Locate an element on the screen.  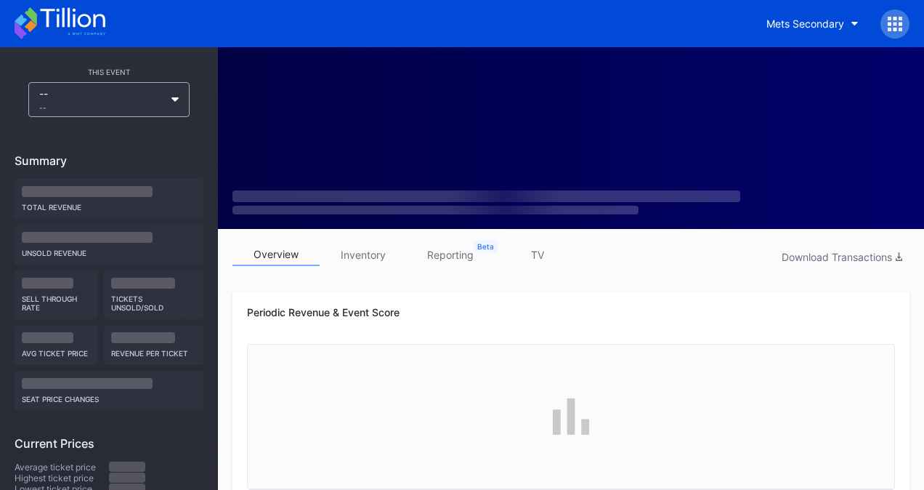
div: Avg ticket price is located at coordinates (56, 350).